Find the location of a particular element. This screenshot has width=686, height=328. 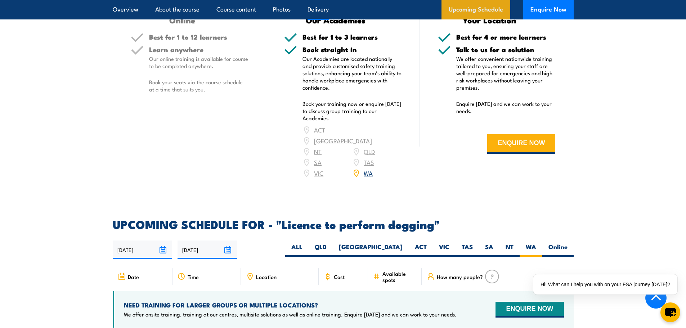

input: To date is located at coordinates (207, 250).